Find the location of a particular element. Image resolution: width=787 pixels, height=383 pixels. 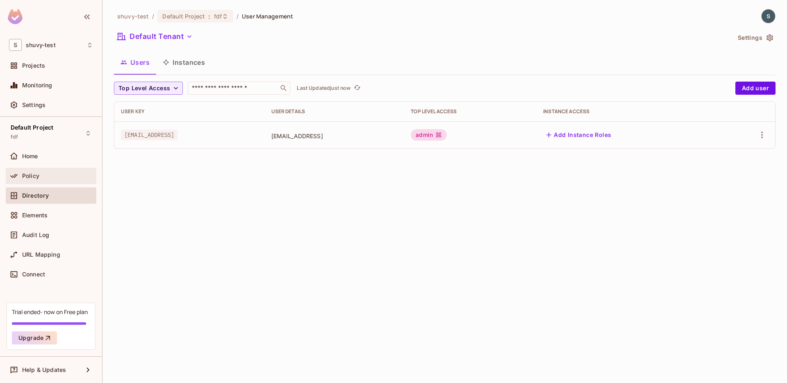

div: admin is located at coordinates (429, 135).